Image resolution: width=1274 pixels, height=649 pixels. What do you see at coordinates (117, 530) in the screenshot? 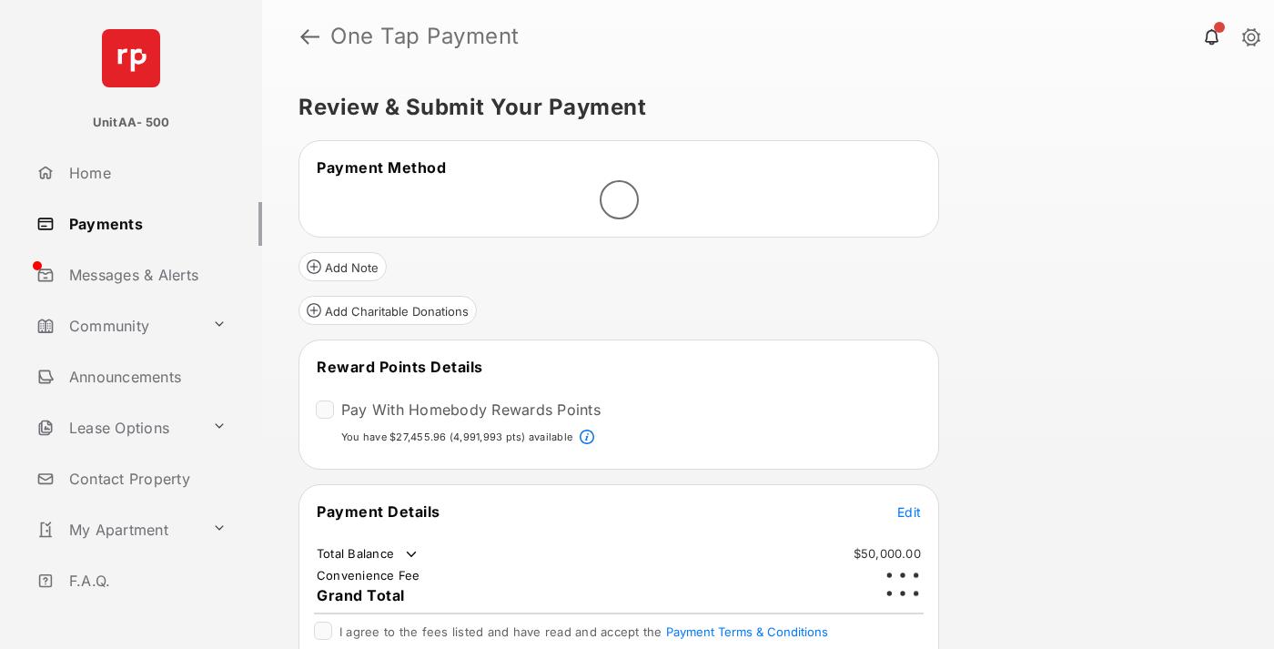
I see `a: My Apartment` at bounding box center [117, 530].